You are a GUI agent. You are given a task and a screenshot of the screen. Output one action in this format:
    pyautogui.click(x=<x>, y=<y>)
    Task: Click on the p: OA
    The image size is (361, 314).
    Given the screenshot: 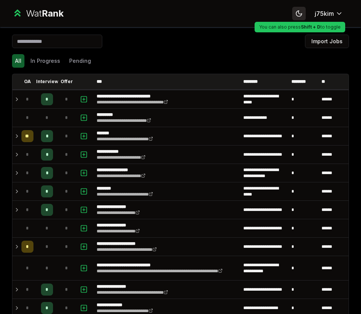 What is the action you would take?
    pyautogui.click(x=27, y=82)
    